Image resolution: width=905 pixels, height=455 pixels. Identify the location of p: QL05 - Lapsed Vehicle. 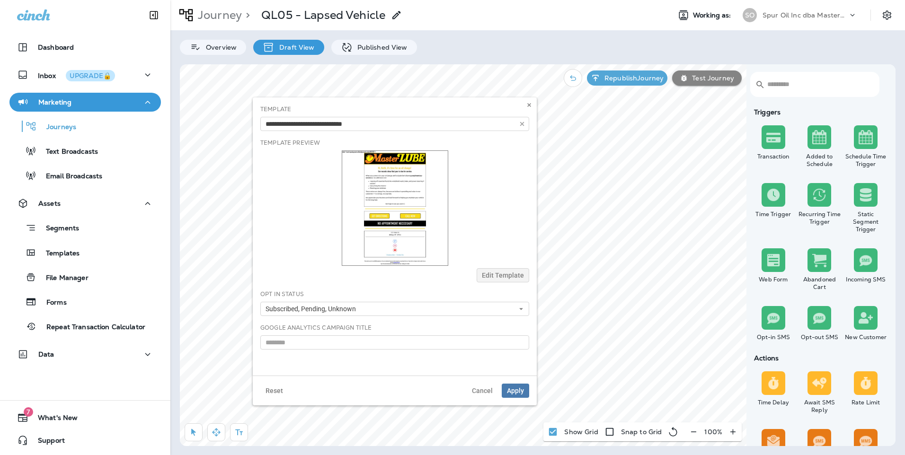
(323, 15).